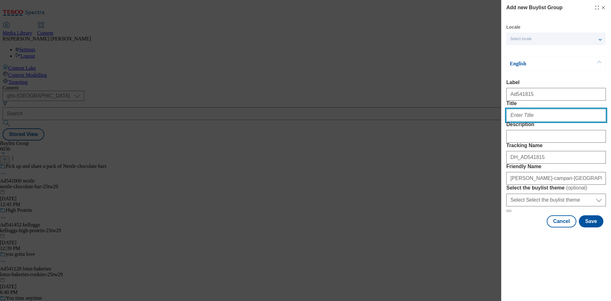  What do you see at coordinates (556, 115) in the screenshot?
I see `input: Enter Title` at bounding box center [556, 115].